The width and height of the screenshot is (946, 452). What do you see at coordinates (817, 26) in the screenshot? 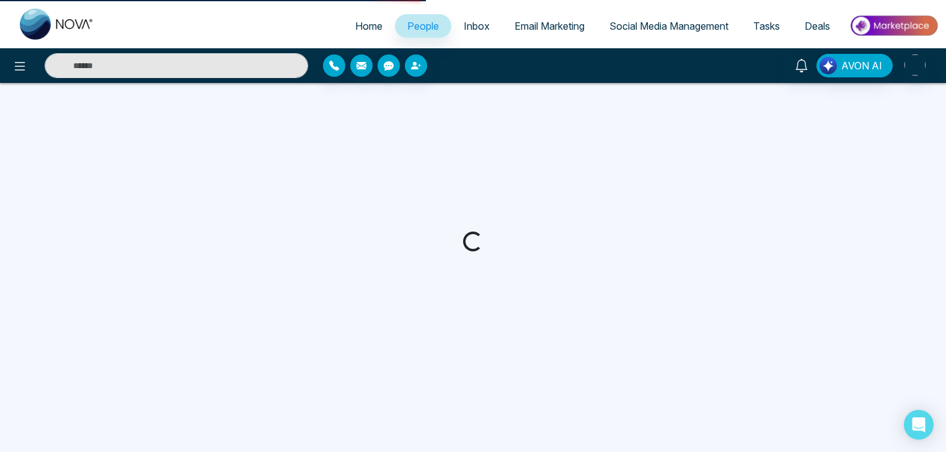
I see `a: Deals` at bounding box center [817, 26].